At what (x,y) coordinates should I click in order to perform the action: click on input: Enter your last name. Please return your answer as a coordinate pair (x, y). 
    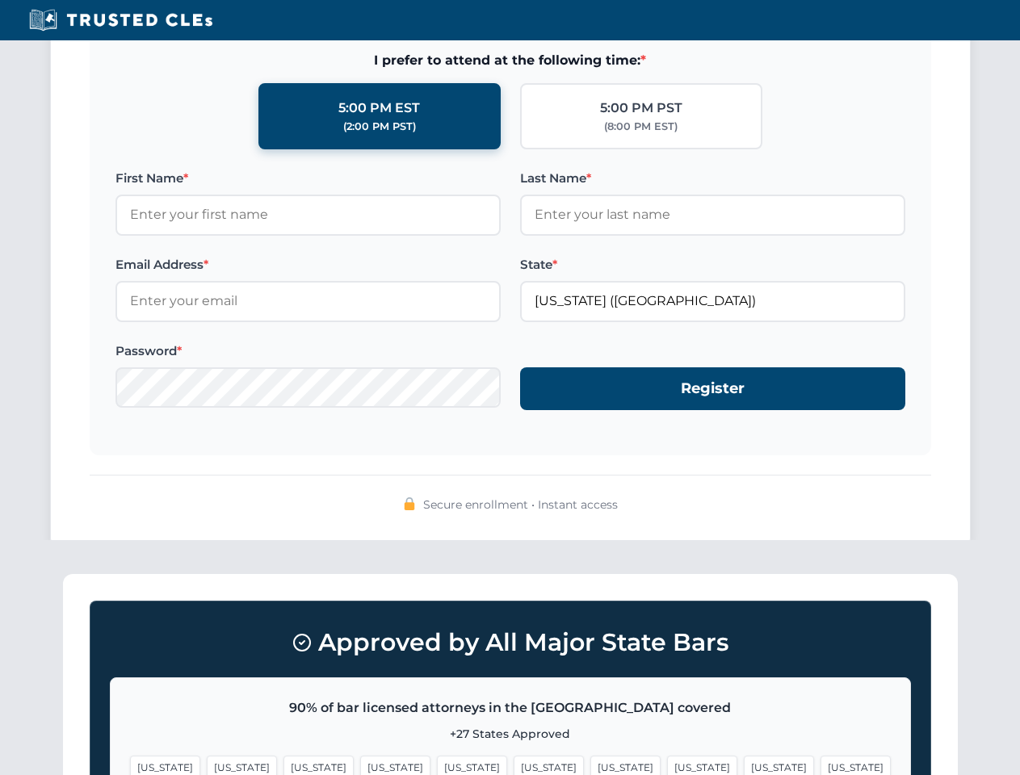
    Looking at the image, I should click on (712, 215).